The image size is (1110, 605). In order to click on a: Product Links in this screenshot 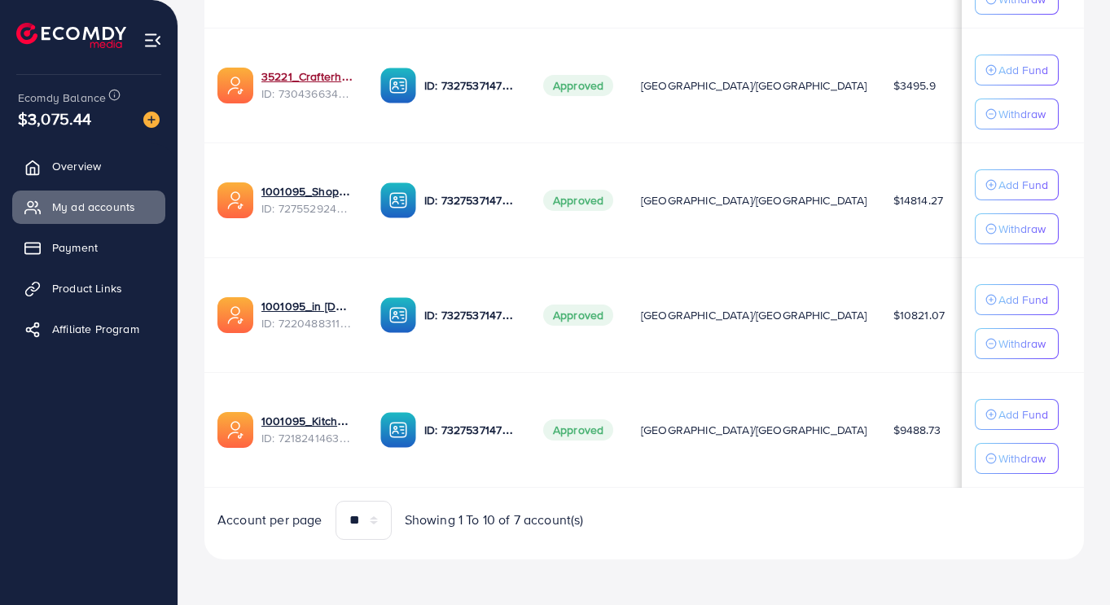, I will do `click(89, 288)`.